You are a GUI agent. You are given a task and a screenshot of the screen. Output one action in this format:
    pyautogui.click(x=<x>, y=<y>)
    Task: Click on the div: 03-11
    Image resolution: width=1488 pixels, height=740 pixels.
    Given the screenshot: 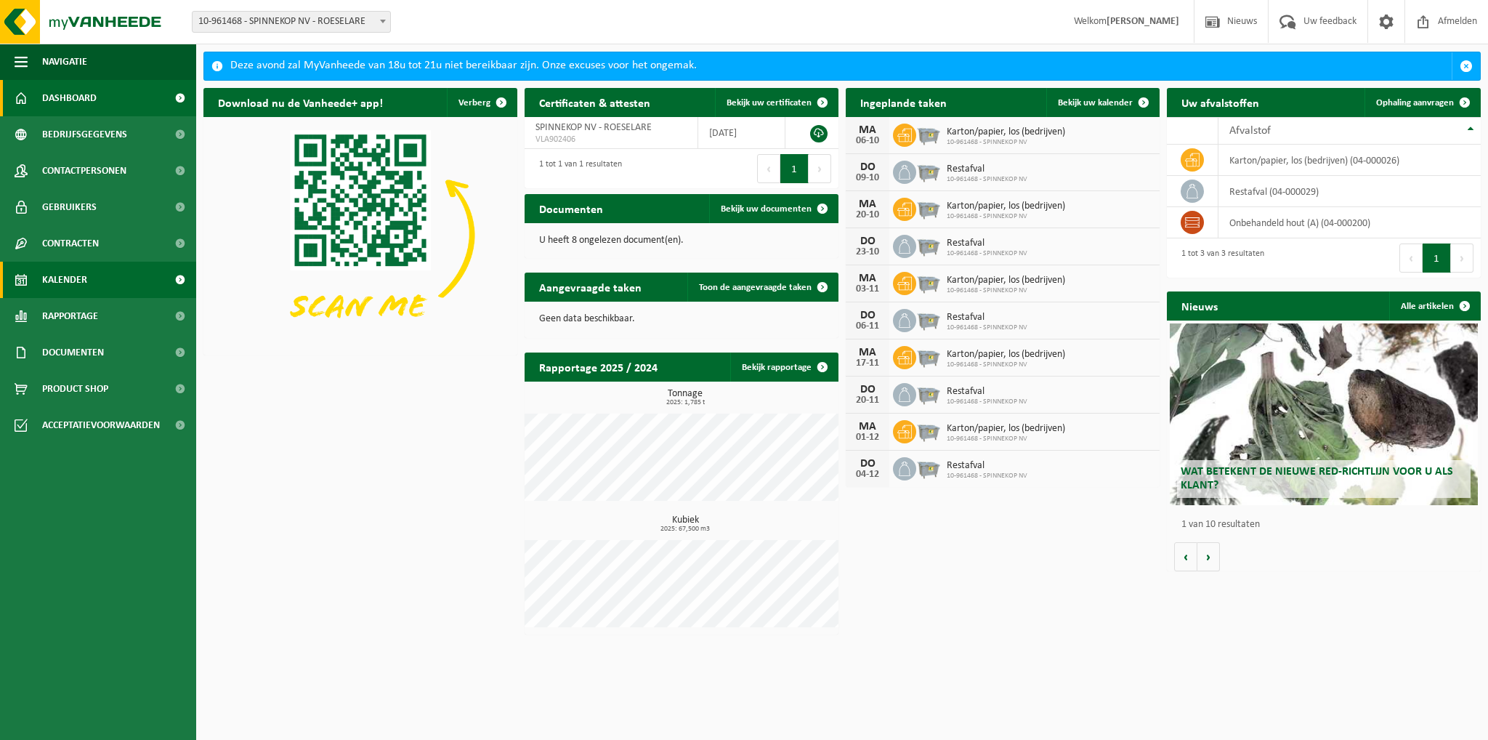 What is the action you would take?
    pyautogui.click(x=868, y=289)
    